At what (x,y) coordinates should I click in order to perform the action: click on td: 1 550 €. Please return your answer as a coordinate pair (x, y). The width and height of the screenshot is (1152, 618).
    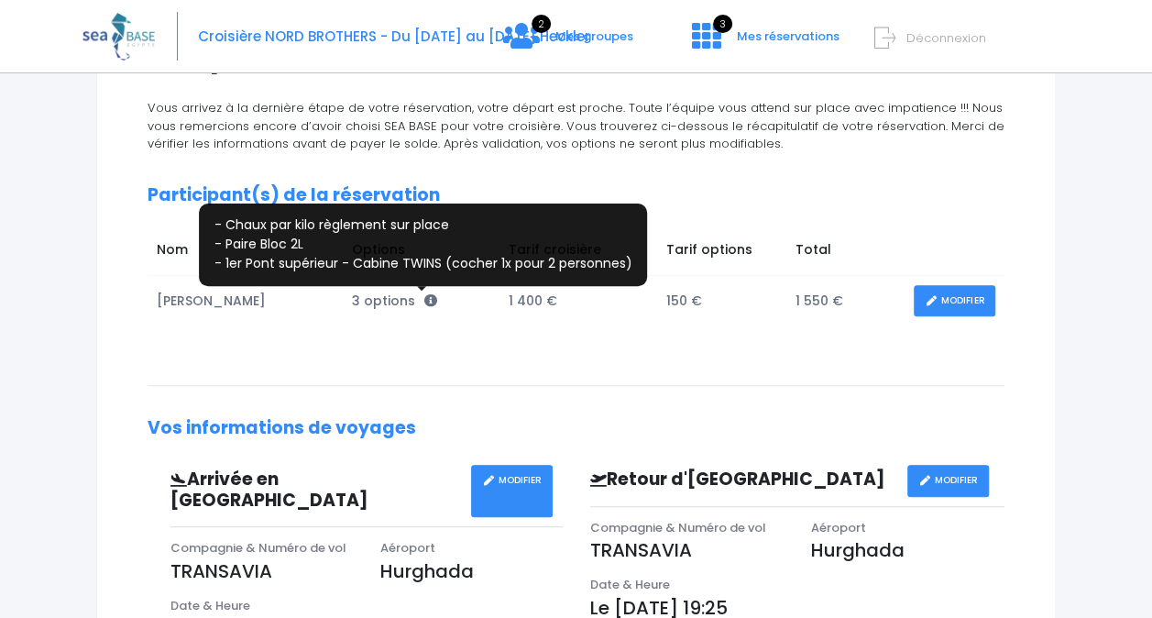
    Looking at the image, I should click on (846, 301).